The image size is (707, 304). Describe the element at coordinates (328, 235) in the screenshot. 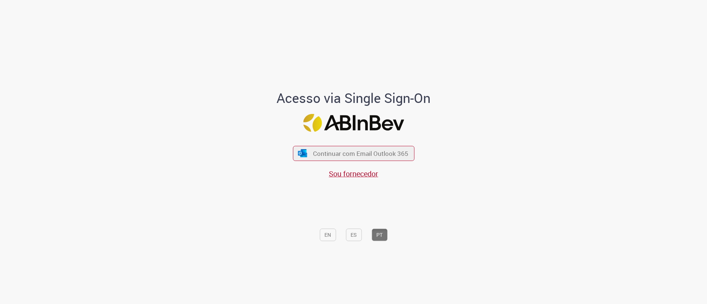

I see `button: EN` at that location.